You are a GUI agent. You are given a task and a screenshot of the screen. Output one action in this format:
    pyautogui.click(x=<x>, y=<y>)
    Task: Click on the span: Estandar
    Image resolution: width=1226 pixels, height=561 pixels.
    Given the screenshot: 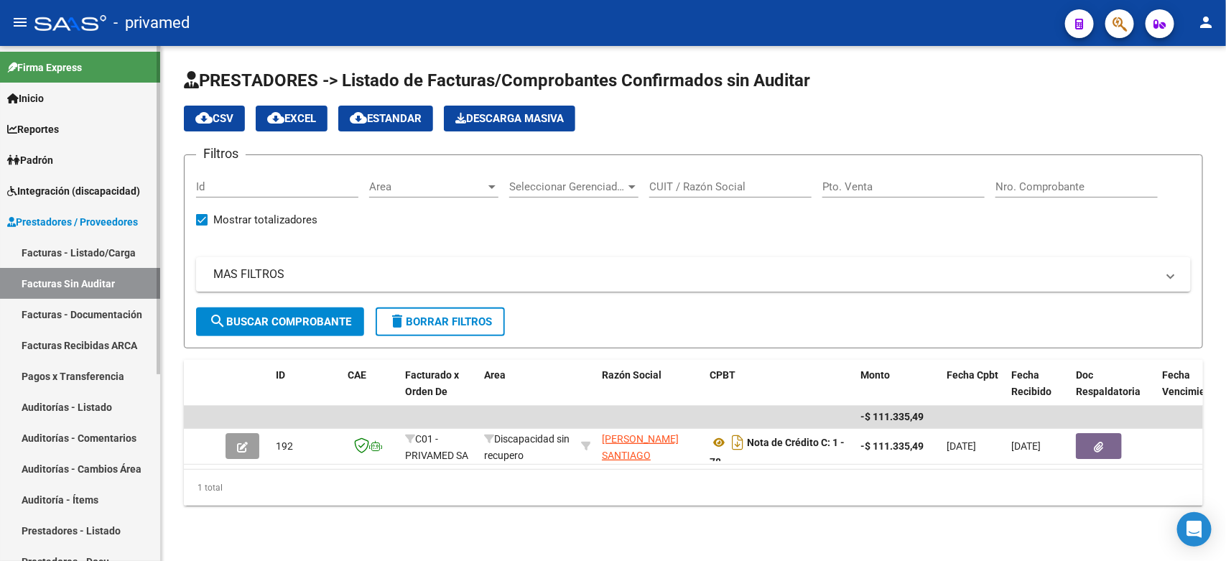 What is the action you would take?
    pyautogui.click(x=386, y=118)
    